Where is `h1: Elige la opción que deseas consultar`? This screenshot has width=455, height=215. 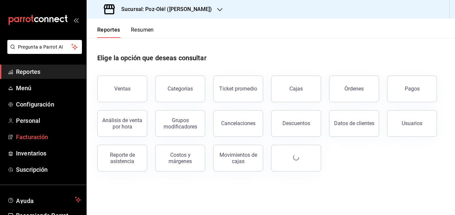 h1: Elige la opción que deseas consultar is located at coordinates (152, 58).